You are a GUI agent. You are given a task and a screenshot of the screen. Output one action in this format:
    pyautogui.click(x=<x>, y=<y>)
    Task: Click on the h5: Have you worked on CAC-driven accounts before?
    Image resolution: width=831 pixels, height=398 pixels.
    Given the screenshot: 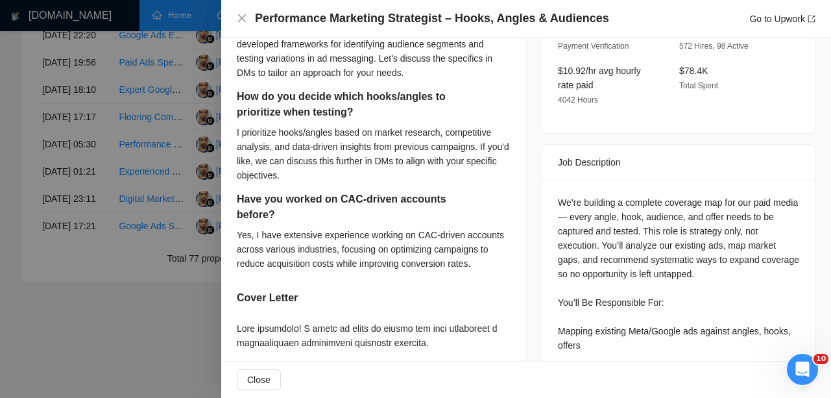 What is the action you would take?
    pyautogui.click(x=353, y=207)
    